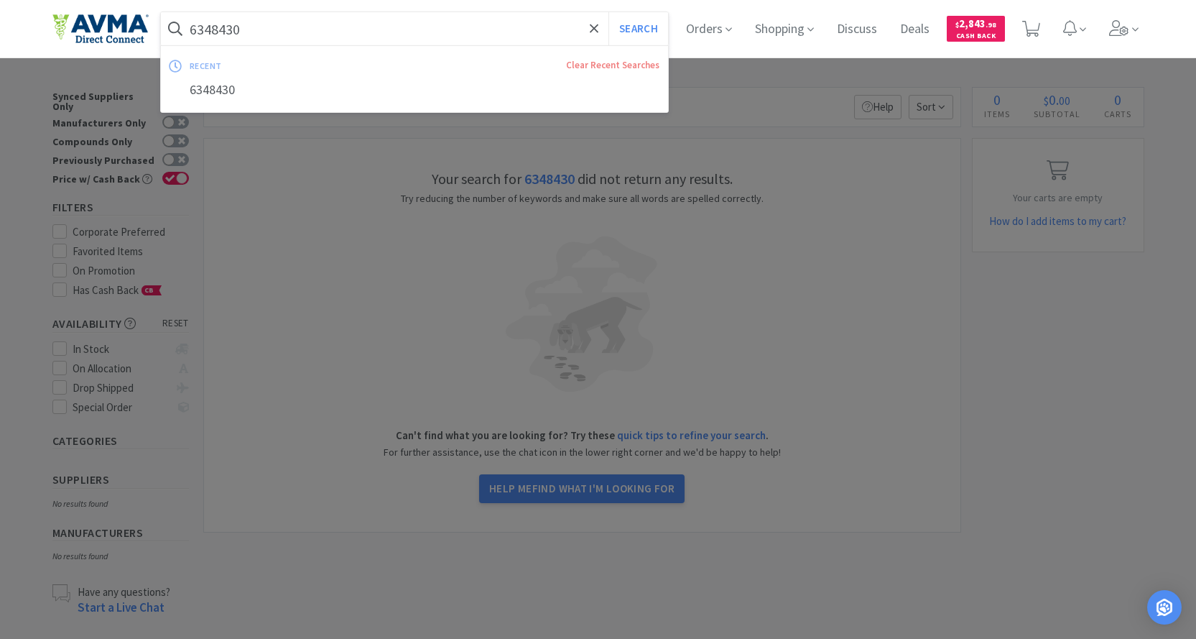 Image resolution: width=1196 pixels, height=639 pixels. Describe the element at coordinates (990, 24) in the screenshot. I see `span: . 98` at that location.